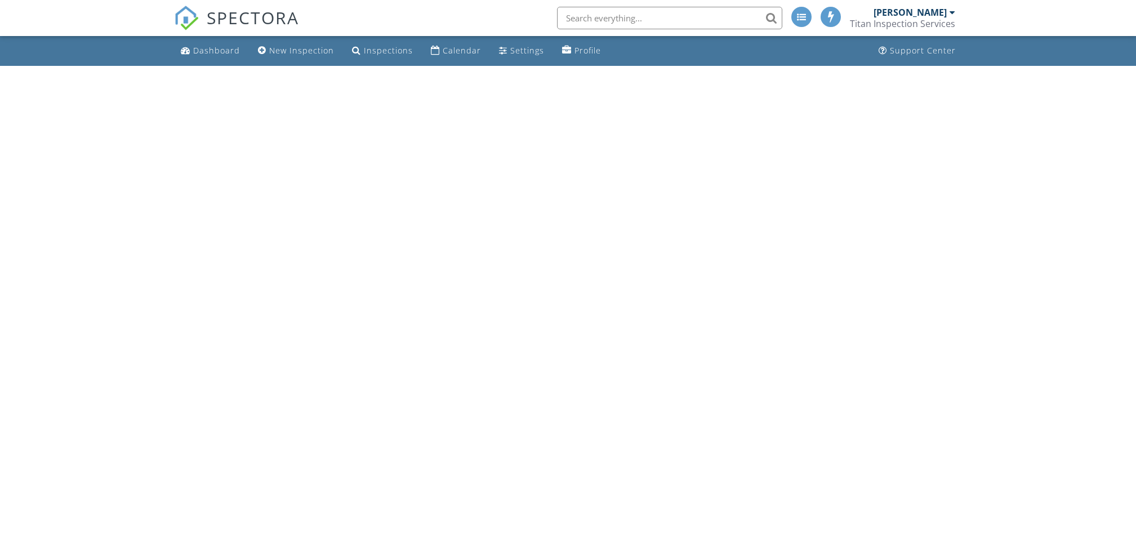 Image resolution: width=1136 pixels, height=536 pixels. I want to click on a: Profile, so click(581, 51).